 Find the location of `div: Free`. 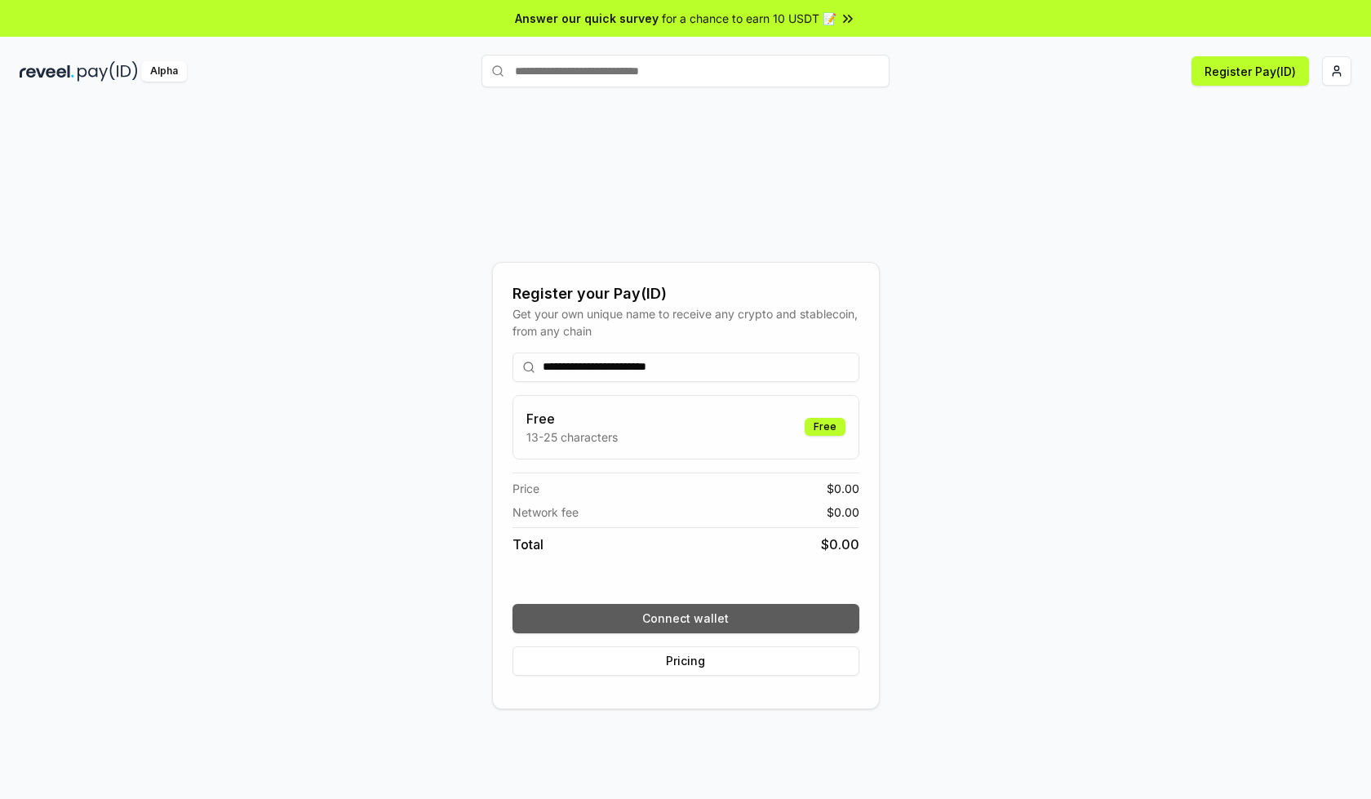

div: Free is located at coordinates (825, 427).